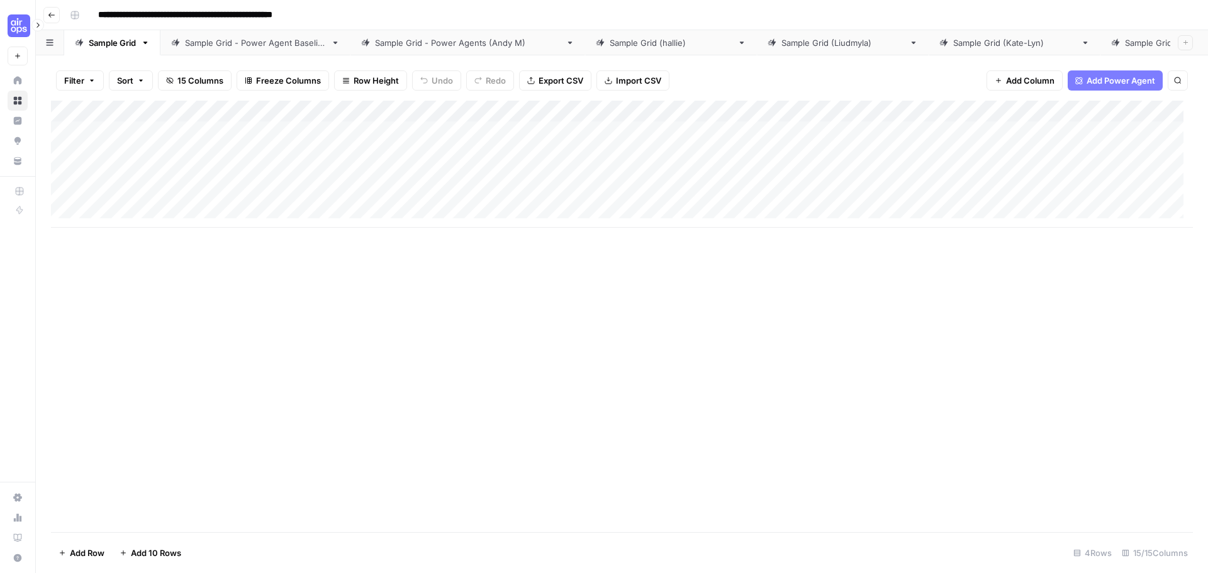 The height and width of the screenshot is (573, 1208). I want to click on span: Redo, so click(496, 81).